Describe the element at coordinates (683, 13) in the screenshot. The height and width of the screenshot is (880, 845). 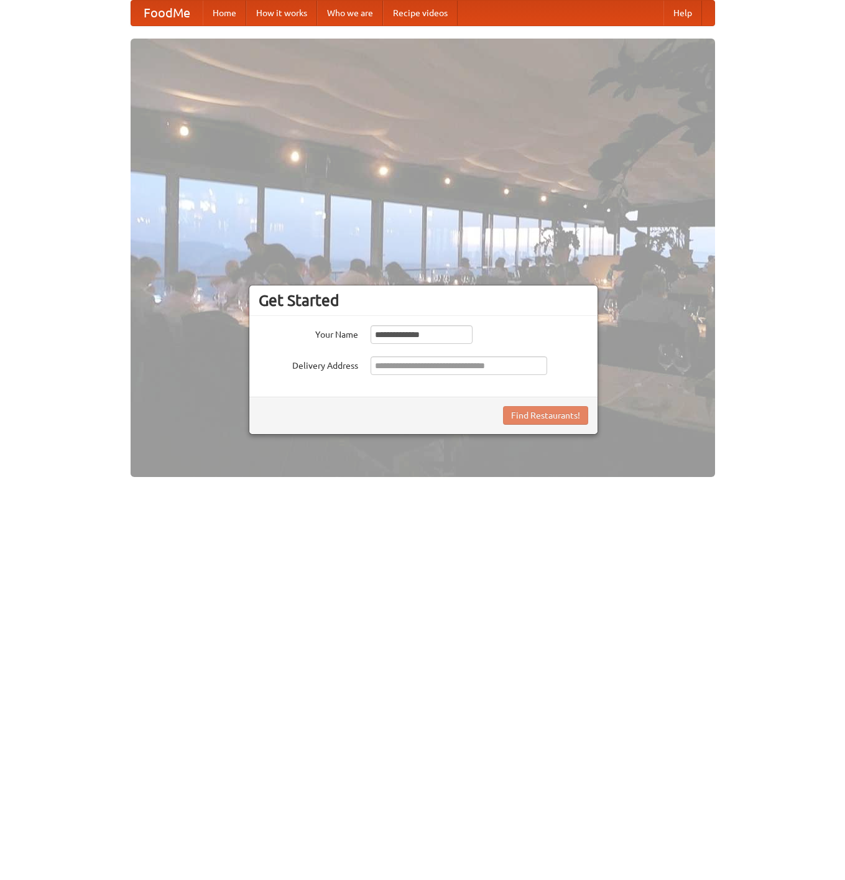
I see `a: Help` at that location.